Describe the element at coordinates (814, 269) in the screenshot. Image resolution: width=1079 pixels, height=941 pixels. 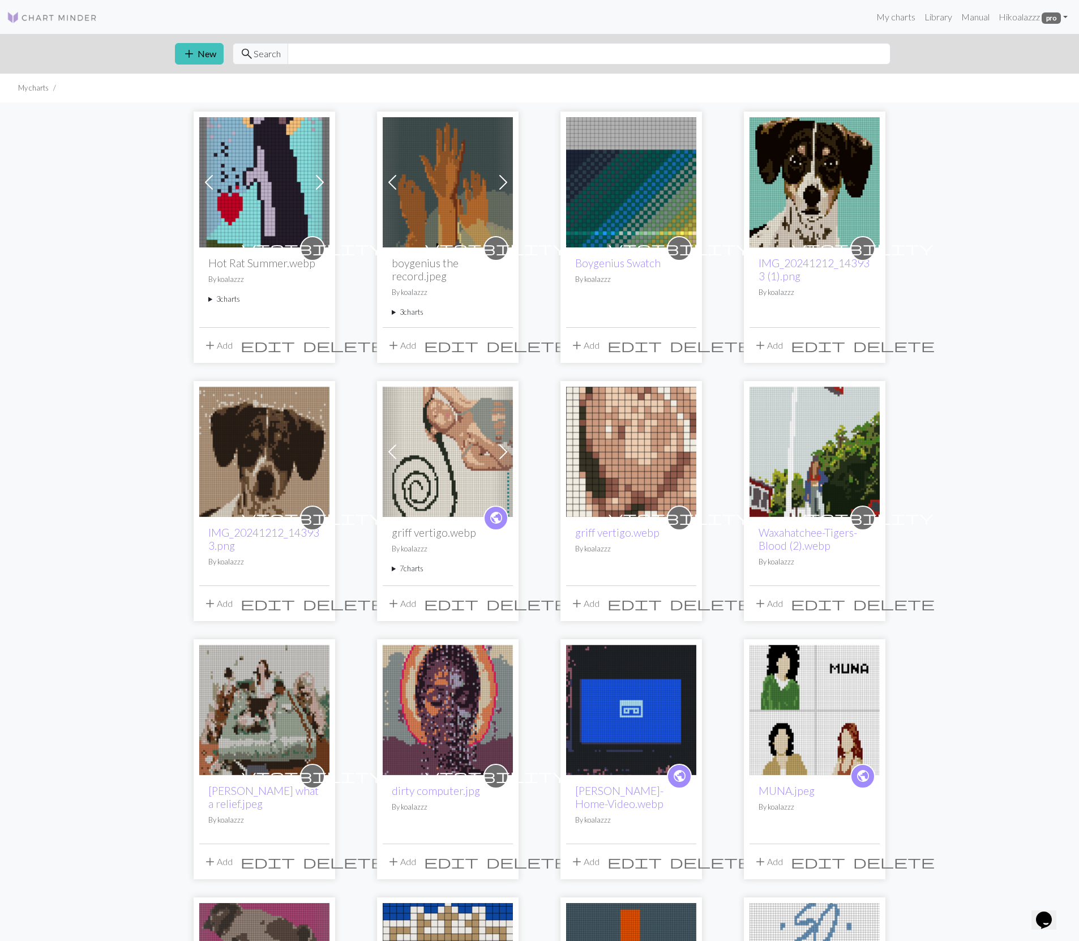
I see `a: IMG_20241212_143933 (1).png` at that location.